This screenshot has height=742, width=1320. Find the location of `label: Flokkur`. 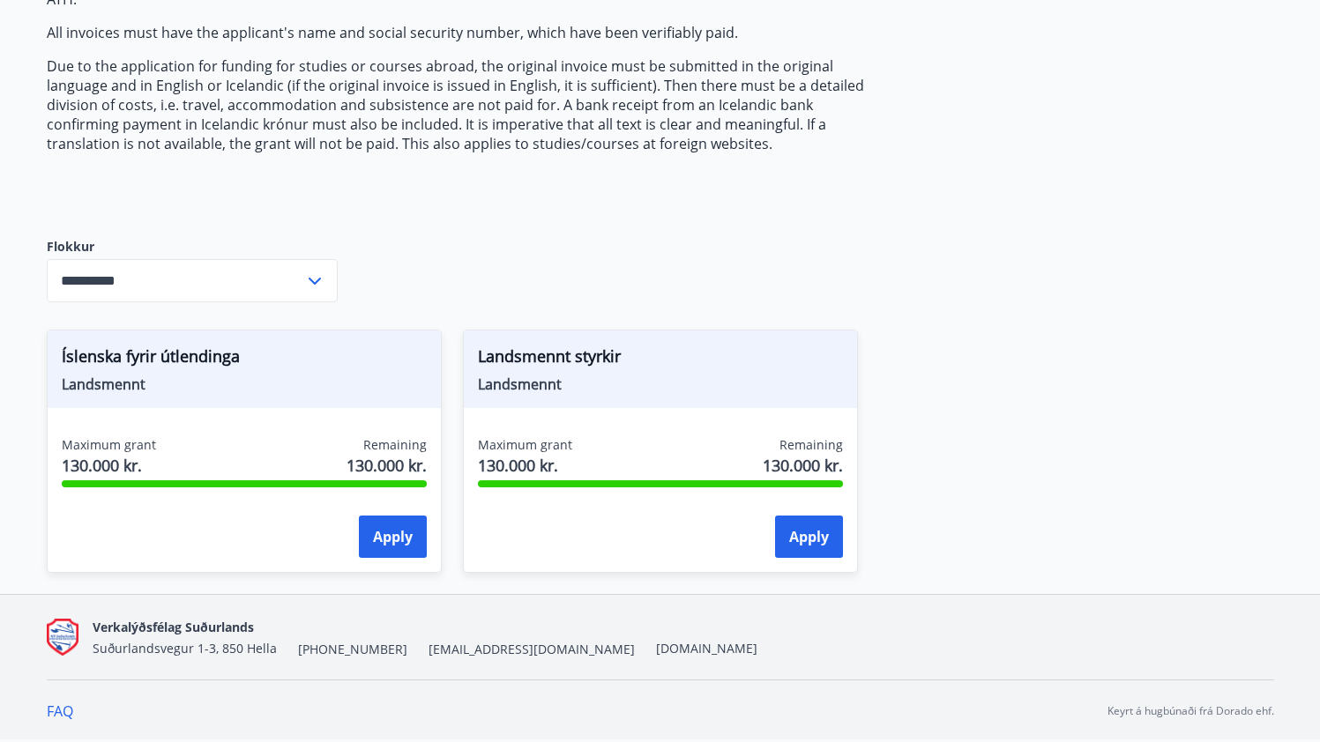

label: Flokkur is located at coordinates (192, 247).